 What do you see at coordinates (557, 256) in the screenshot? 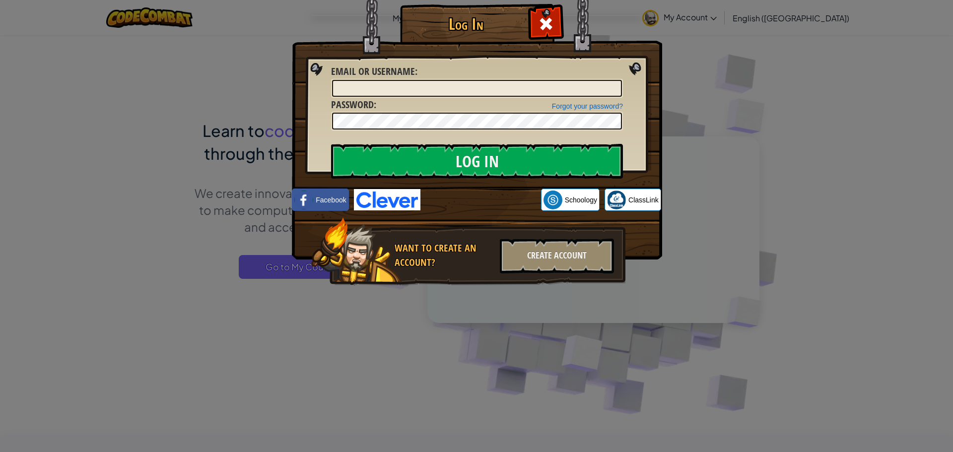
I see `div: Create Account` at bounding box center [557, 256].